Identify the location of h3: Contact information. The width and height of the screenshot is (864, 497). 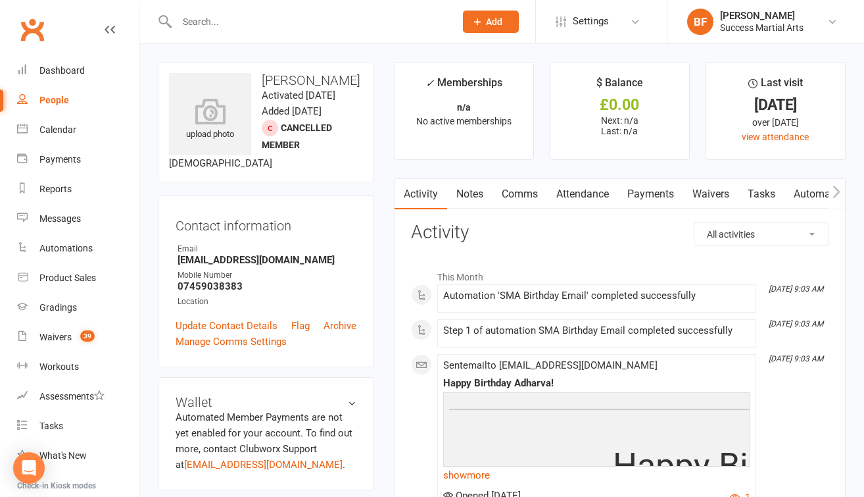
(266, 223).